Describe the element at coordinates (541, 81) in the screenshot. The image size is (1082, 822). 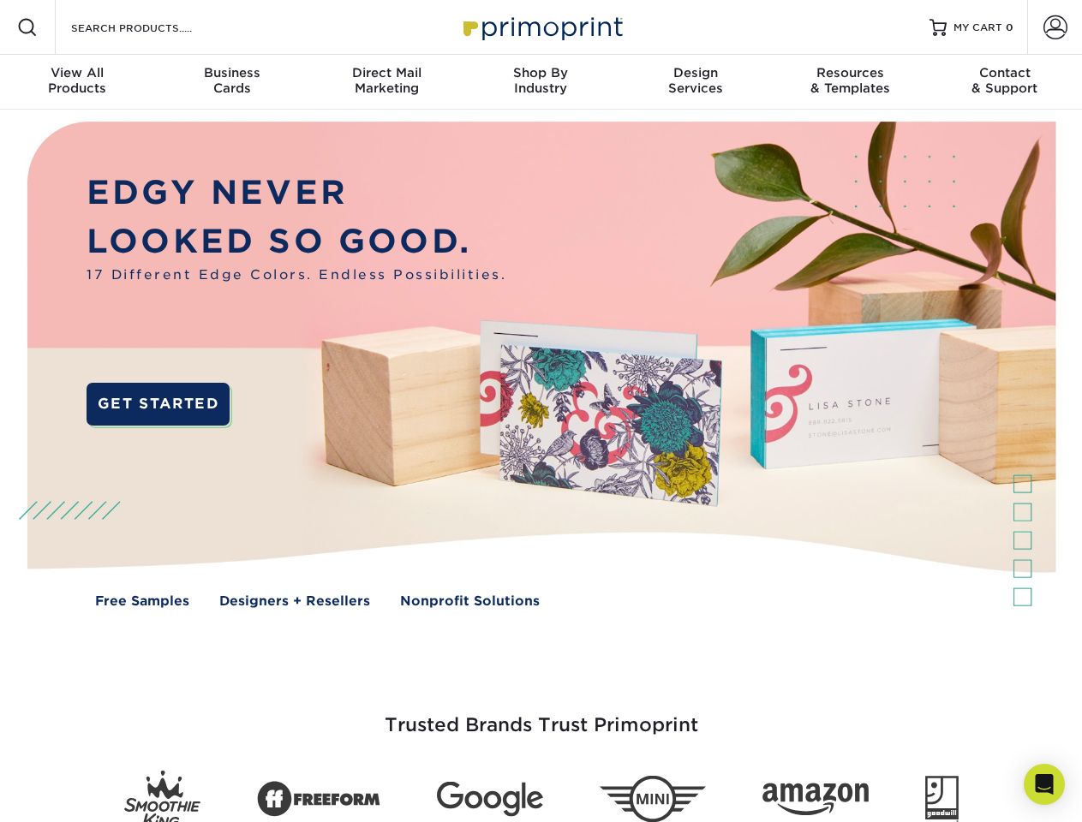
I see `div: Industry` at that location.